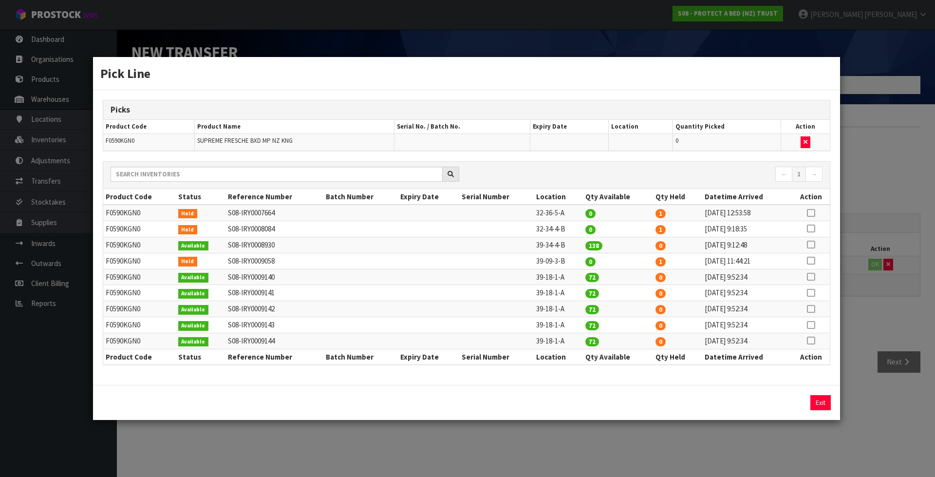  What do you see at coordinates (558, 261) in the screenshot?
I see `td: 39-09-3-B` at bounding box center [558, 261].